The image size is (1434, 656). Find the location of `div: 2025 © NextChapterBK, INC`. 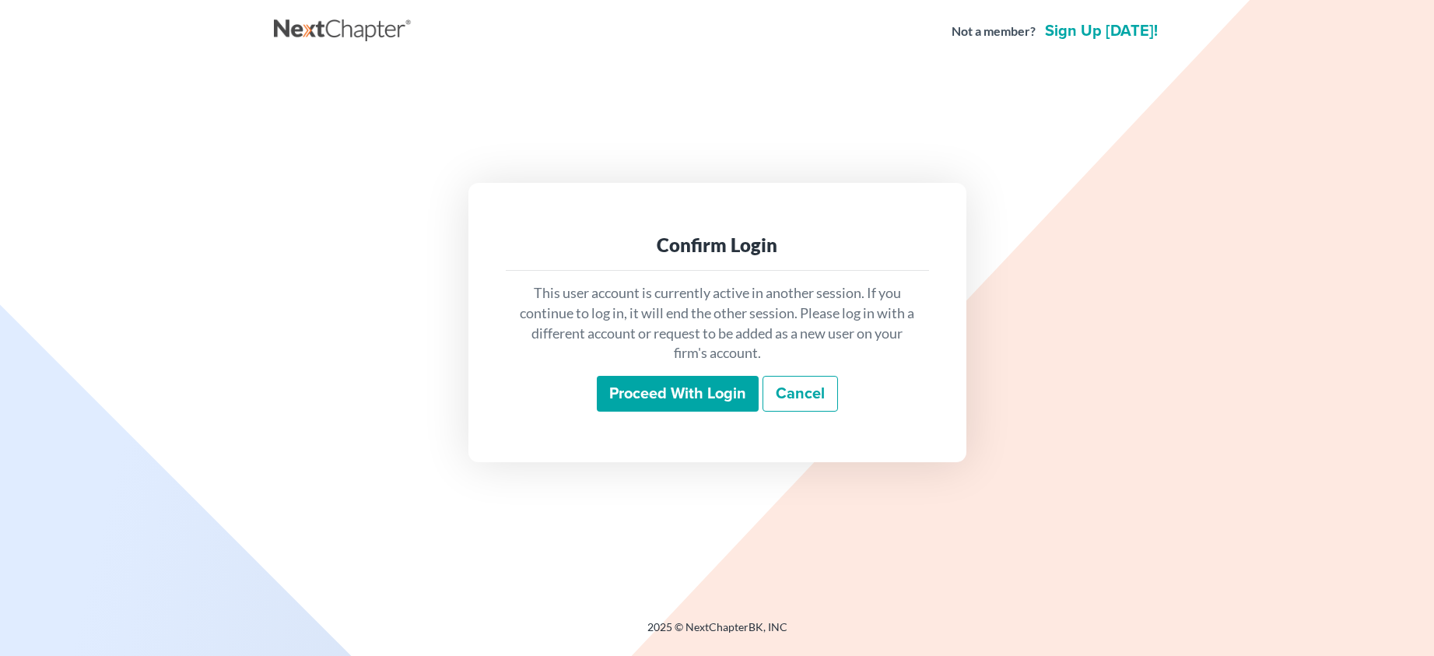

div: 2025 © NextChapterBK, INC is located at coordinates (717, 633).